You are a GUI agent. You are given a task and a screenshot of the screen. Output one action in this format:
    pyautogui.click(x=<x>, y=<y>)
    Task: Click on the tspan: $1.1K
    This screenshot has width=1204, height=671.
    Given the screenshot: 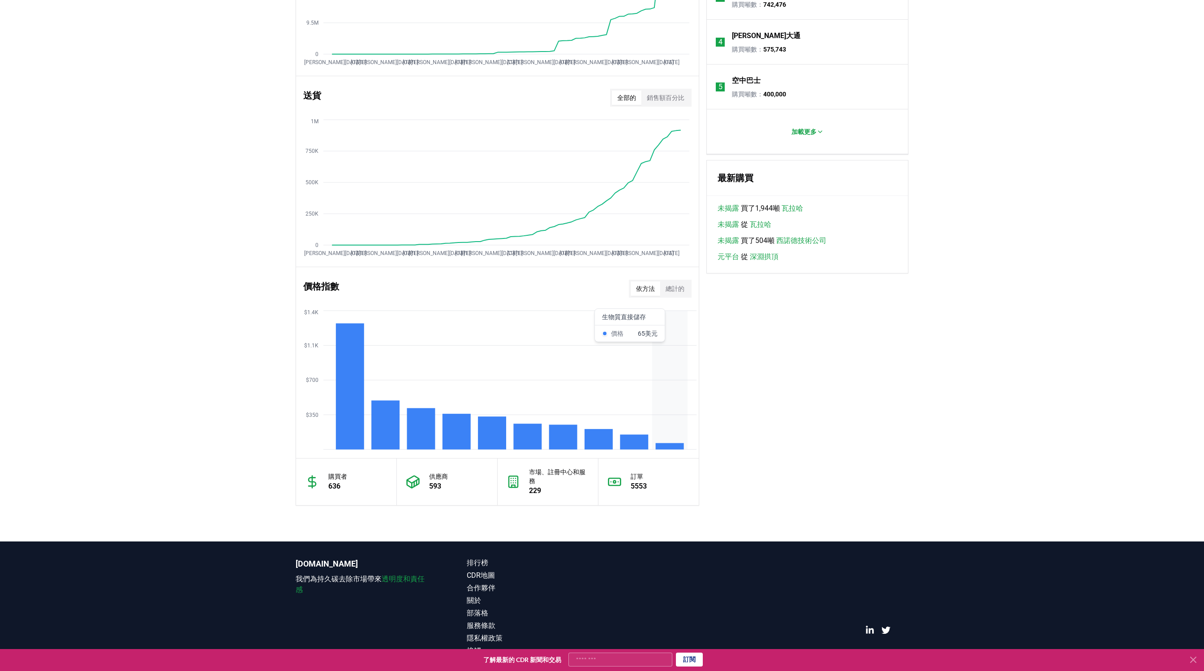 What is the action you would take?
    pyautogui.click(x=311, y=345)
    